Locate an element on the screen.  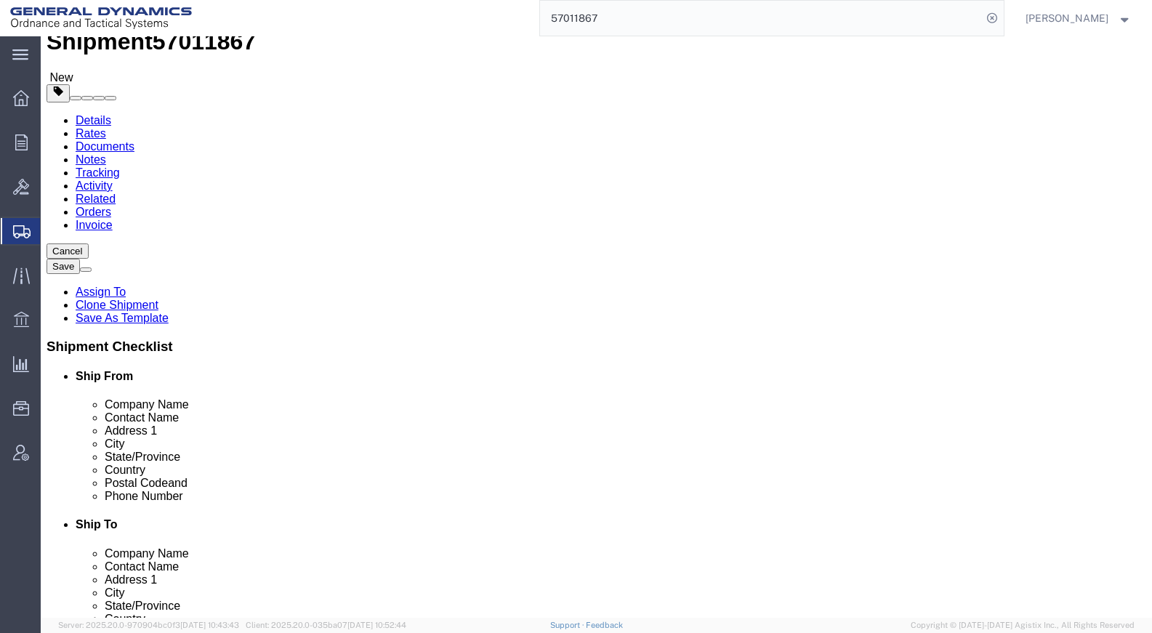
span: Server: 2025.20.0-970904bc0f3 is located at coordinates (148, 625).